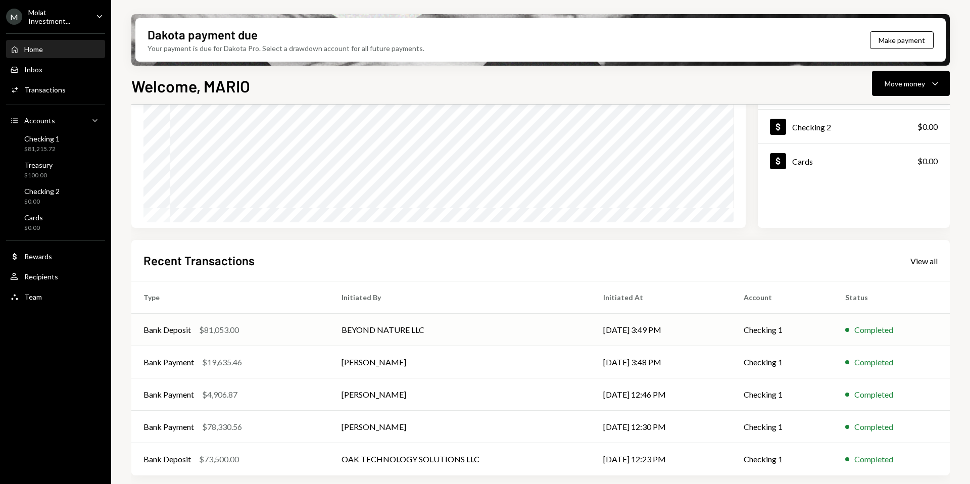 The width and height of the screenshot is (970, 484). Describe the element at coordinates (219, 330) in the screenshot. I see `div: $81,053.00` at that location.